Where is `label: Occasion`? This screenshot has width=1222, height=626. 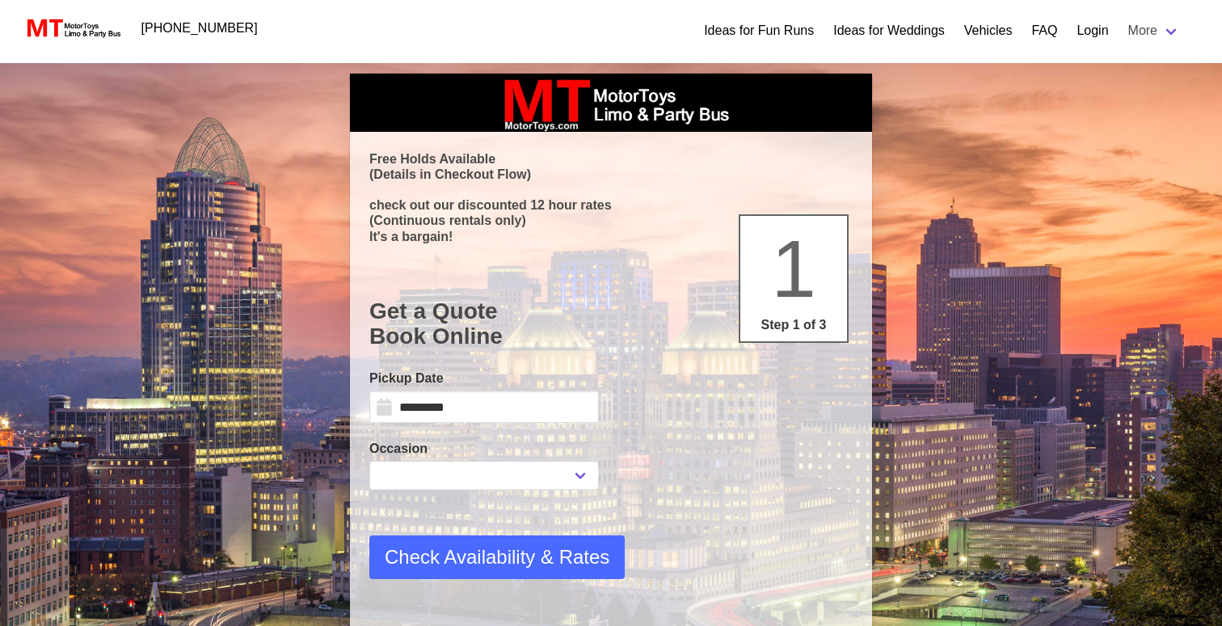
label: Occasion is located at coordinates (484, 449).